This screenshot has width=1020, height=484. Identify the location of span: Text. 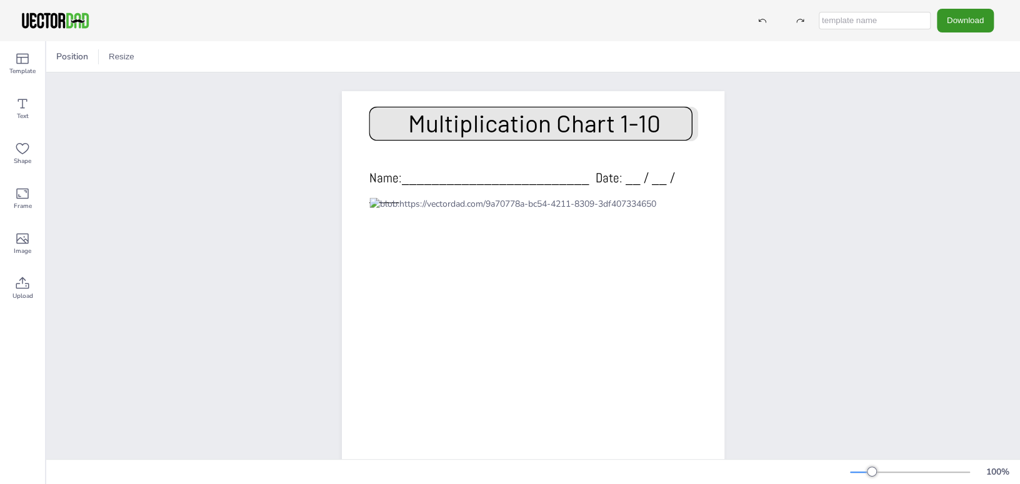
(22, 116).